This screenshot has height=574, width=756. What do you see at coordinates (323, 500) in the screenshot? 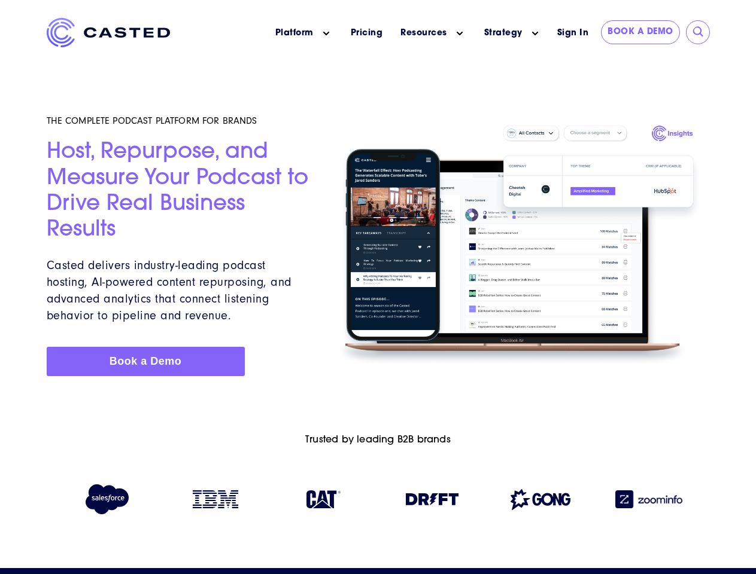
I see `img: Caterpillar logo` at bounding box center [323, 500].